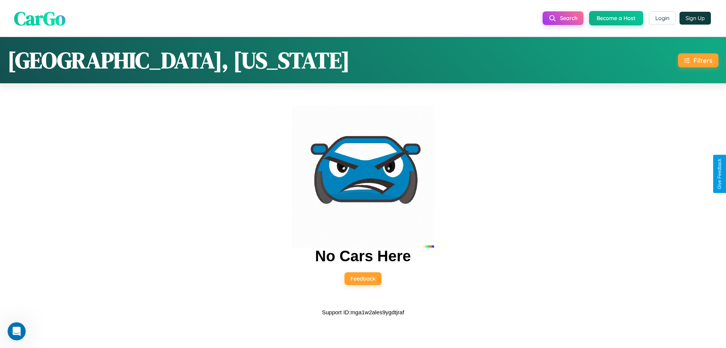 The width and height of the screenshot is (726, 348). What do you see at coordinates (563, 18) in the screenshot?
I see `button: Search` at bounding box center [563, 18].